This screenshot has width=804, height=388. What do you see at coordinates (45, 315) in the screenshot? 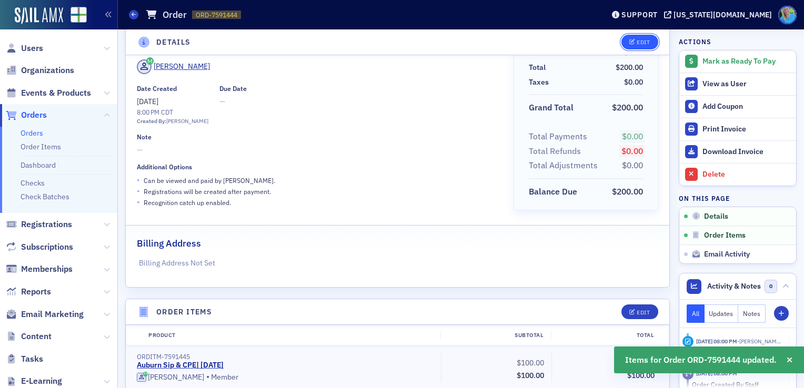
I see `a: Email Marketing` at bounding box center [45, 315].